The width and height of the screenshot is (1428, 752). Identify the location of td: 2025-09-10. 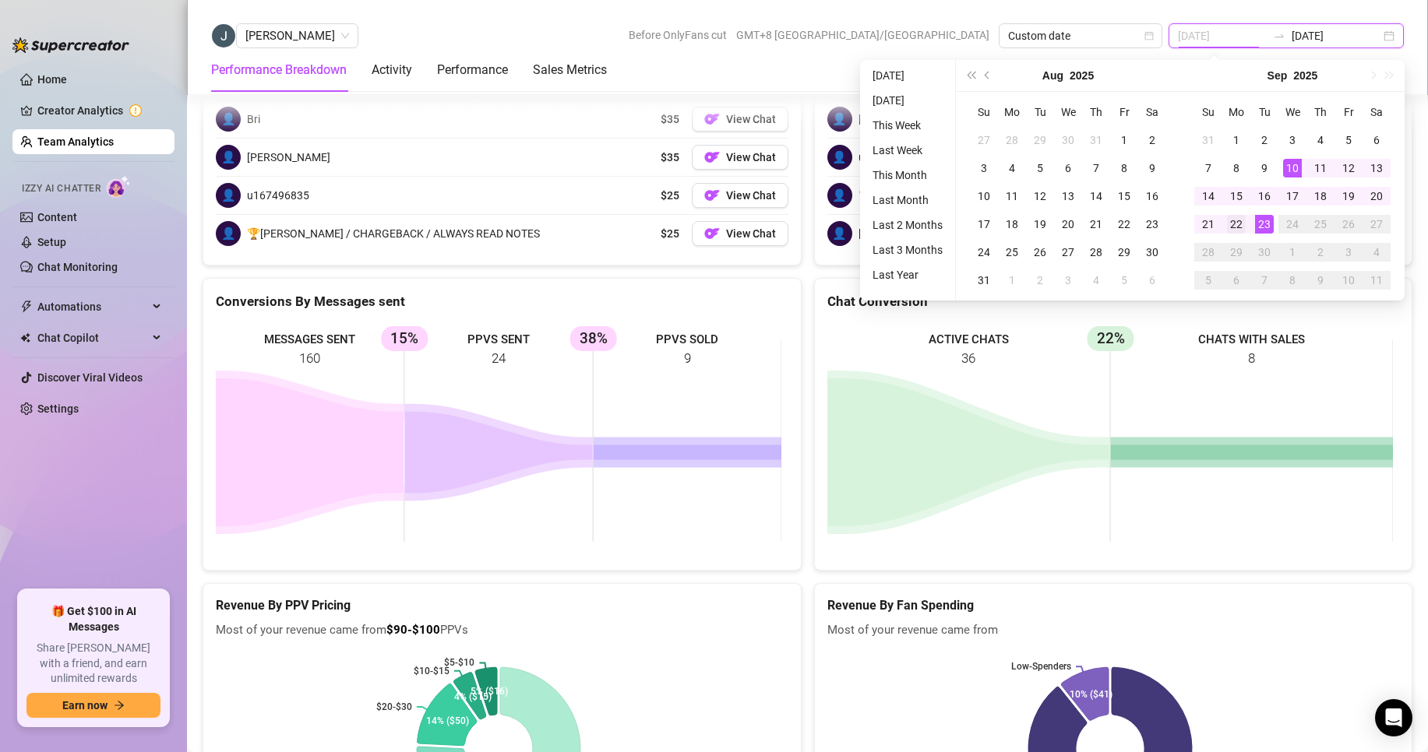
(1292, 168).